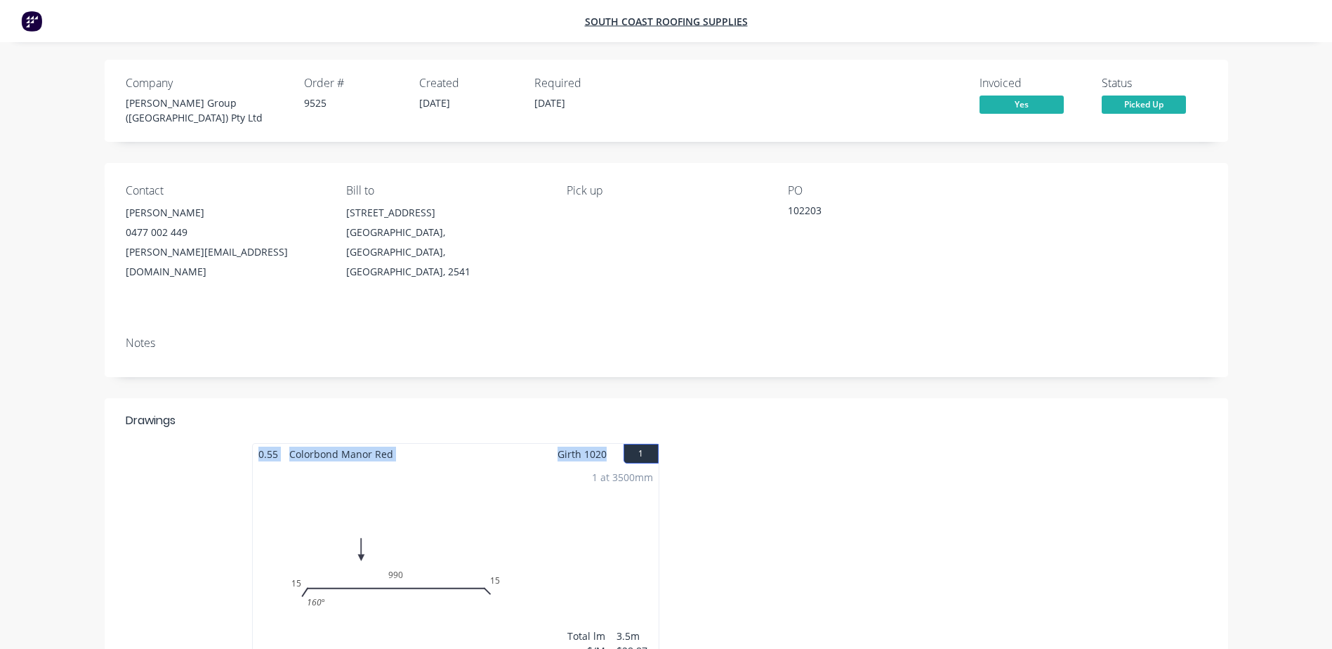  I want to click on div: Total lm, so click(586, 635).